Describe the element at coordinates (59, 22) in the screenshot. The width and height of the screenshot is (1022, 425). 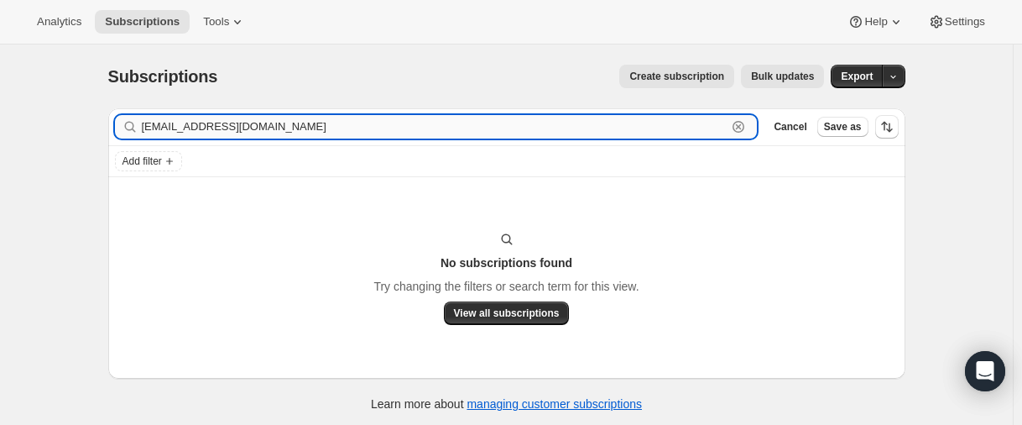
I see `span: Analytics` at that location.